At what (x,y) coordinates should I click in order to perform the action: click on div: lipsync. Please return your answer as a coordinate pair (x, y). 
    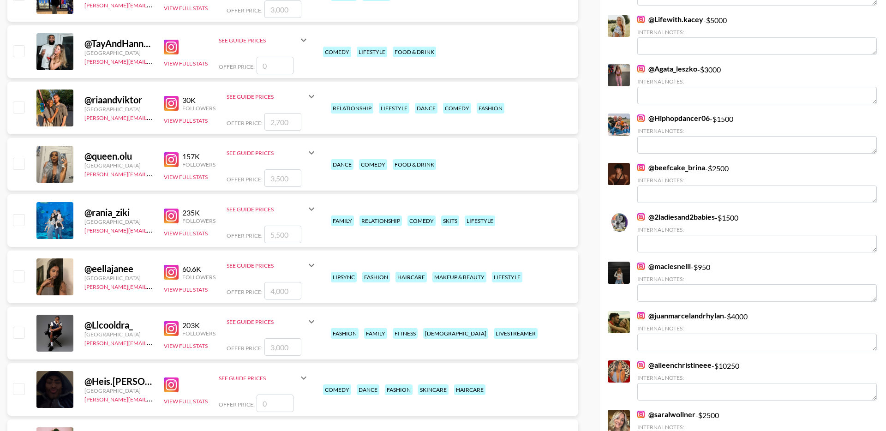
    Looking at the image, I should click on (344, 277).